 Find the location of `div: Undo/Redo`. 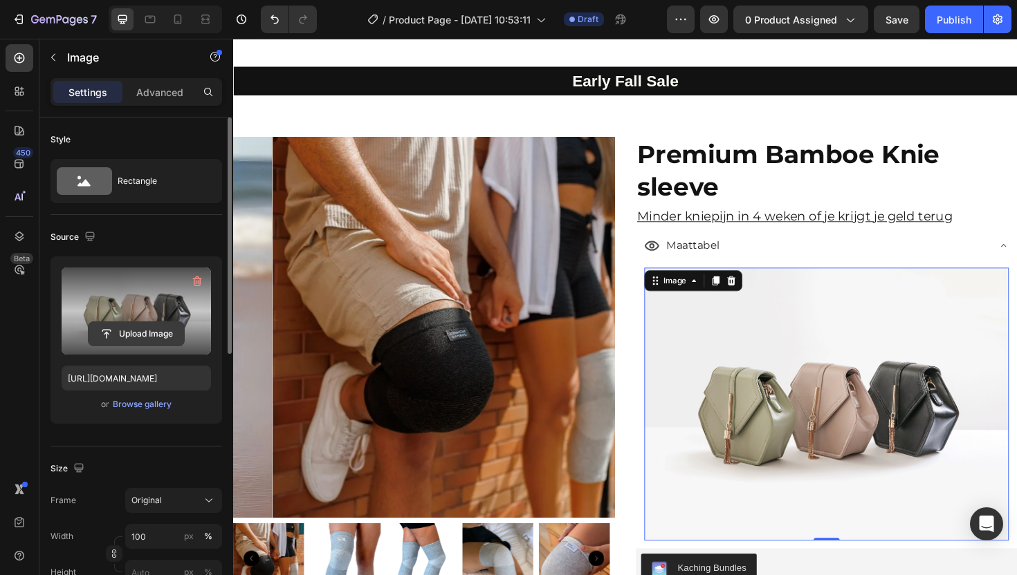

div: Undo/Redo is located at coordinates (288, 19).